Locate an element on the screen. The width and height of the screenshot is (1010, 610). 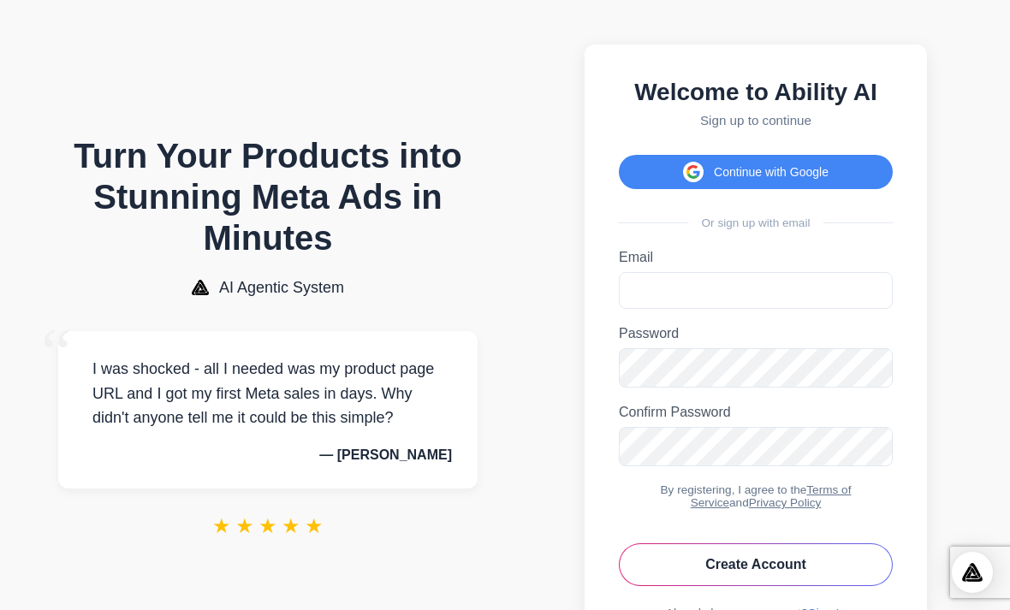
a: Privacy Policy is located at coordinates (785, 502).